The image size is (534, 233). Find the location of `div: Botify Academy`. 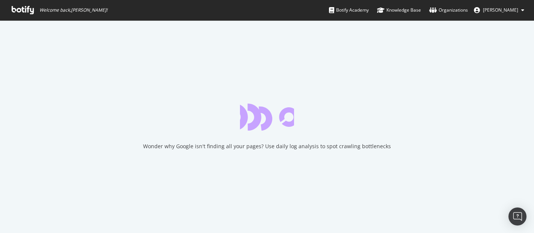

div: Botify Academy is located at coordinates (349, 10).